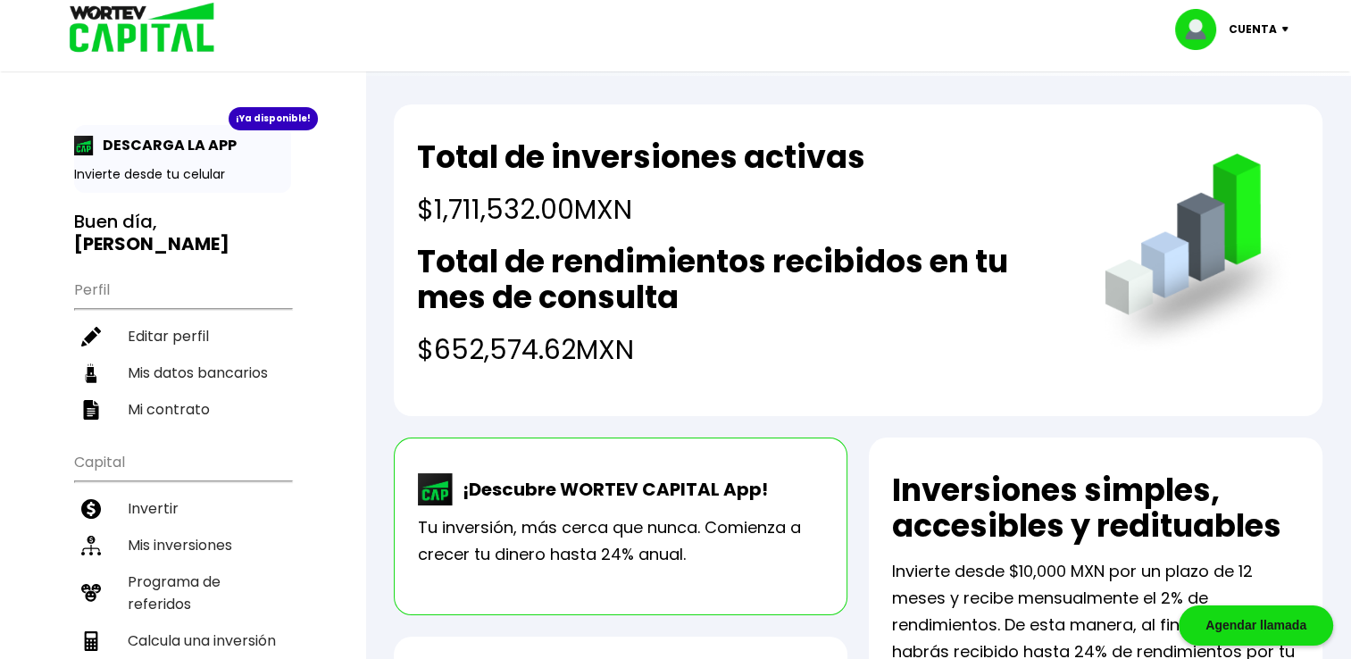 This screenshot has width=1351, height=659. I want to click on li: Programa de referidos, so click(182, 593).